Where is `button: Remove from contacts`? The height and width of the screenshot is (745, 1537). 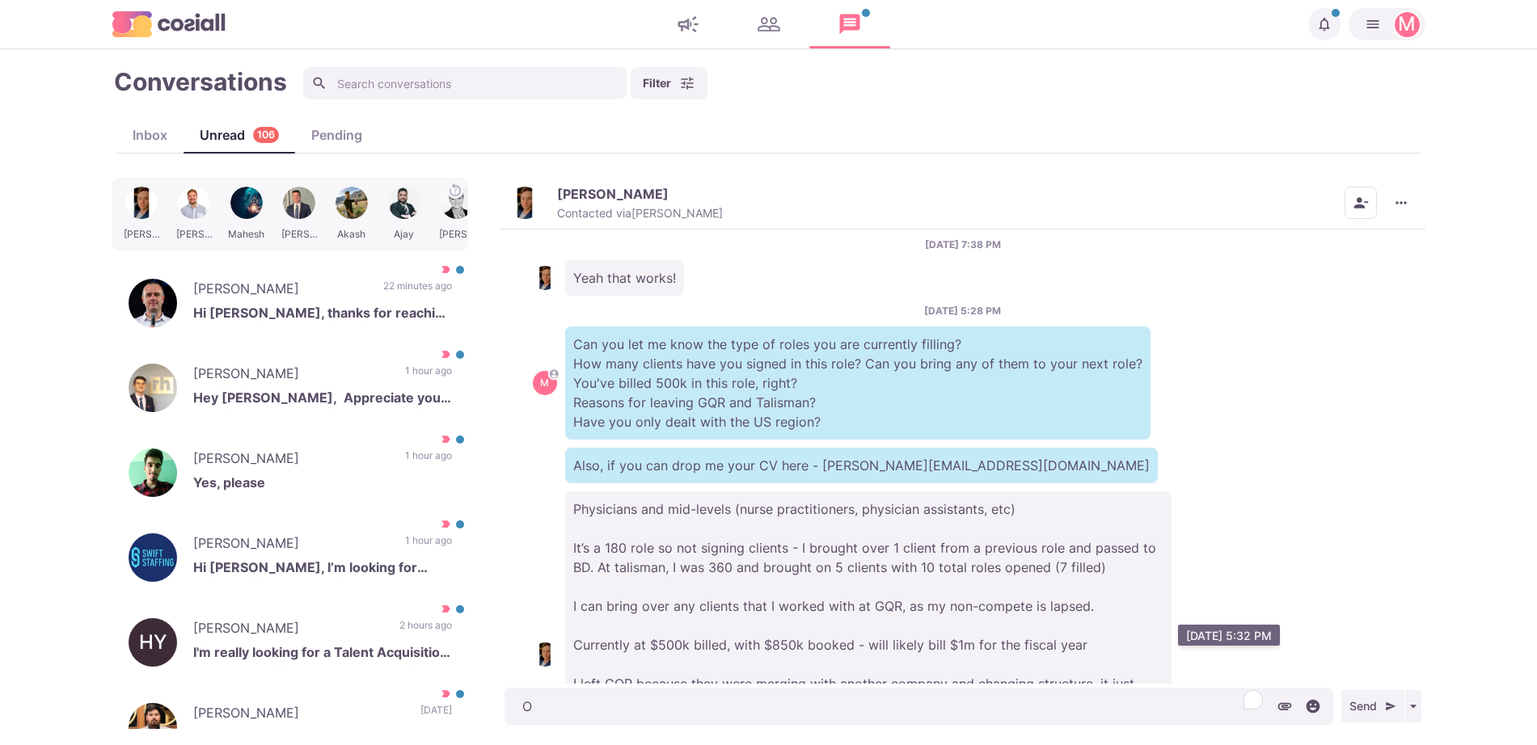
button: Remove from contacts is located at coordinates (1361, 203).